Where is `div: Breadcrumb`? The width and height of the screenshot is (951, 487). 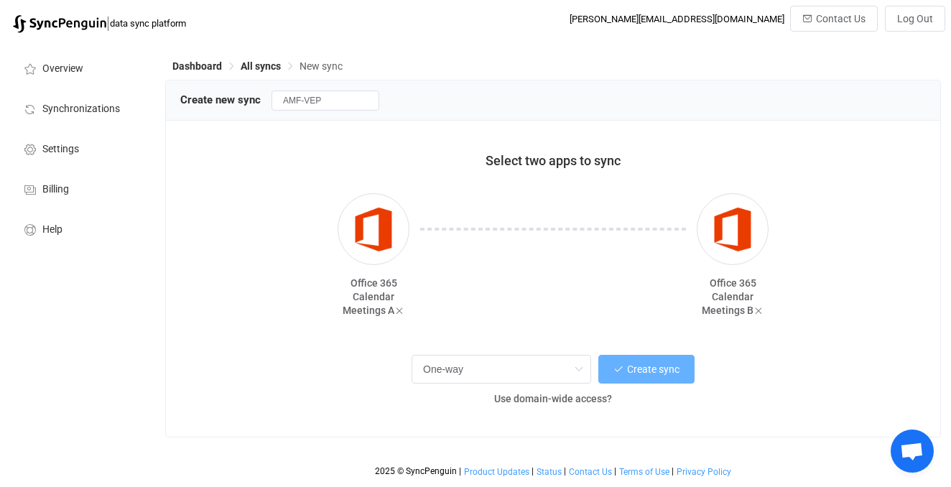
div: Breadcrumb is located at coordinates (257, 66).